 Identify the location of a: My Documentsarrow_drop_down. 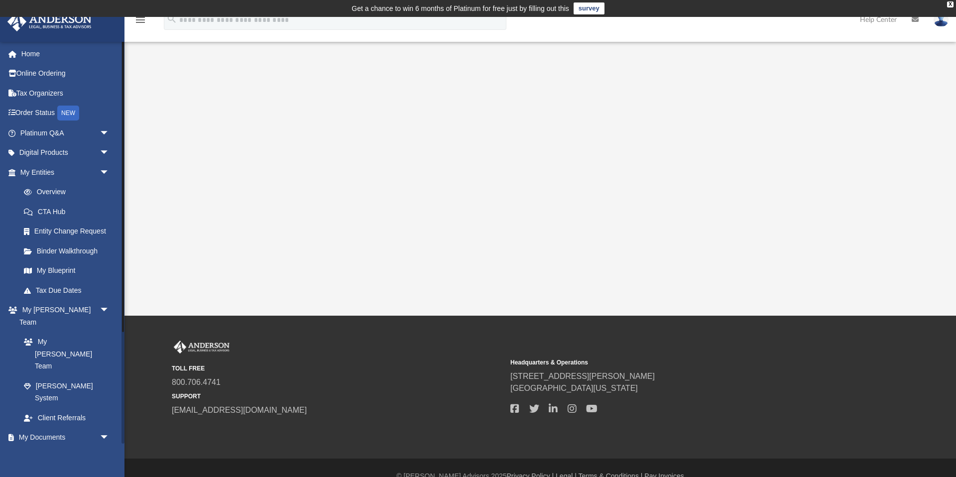
(66, 438).